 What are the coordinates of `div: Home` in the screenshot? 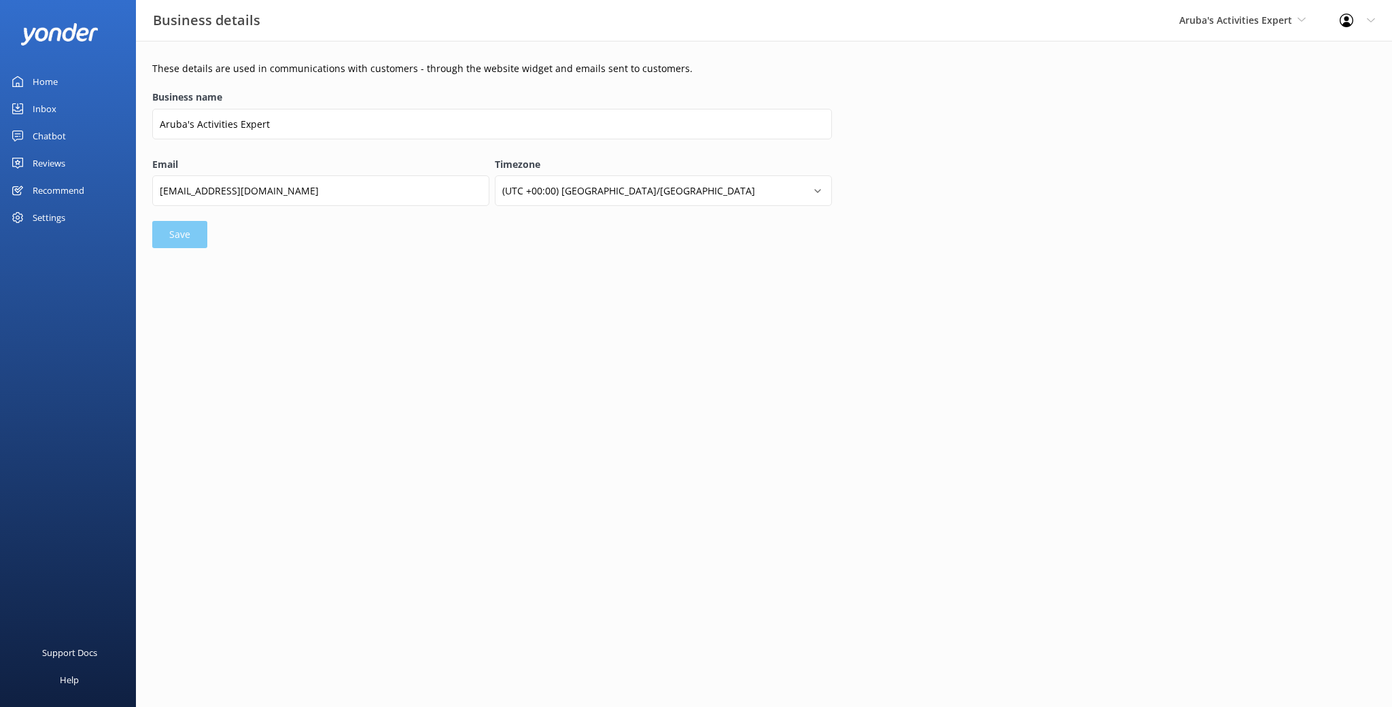 It's located at (45, 82).